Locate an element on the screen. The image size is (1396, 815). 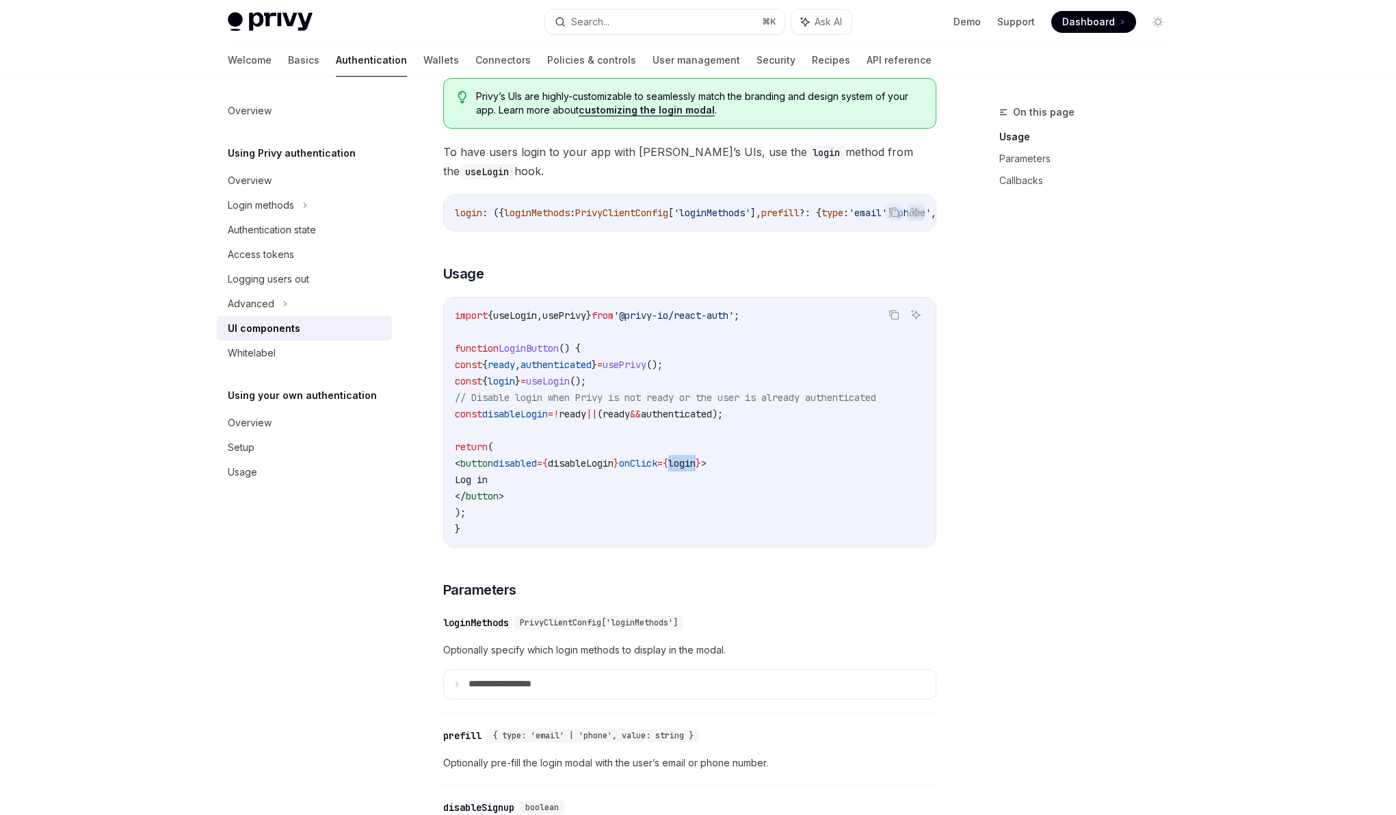
a: Access tokens is located at coordinates (304, 254).